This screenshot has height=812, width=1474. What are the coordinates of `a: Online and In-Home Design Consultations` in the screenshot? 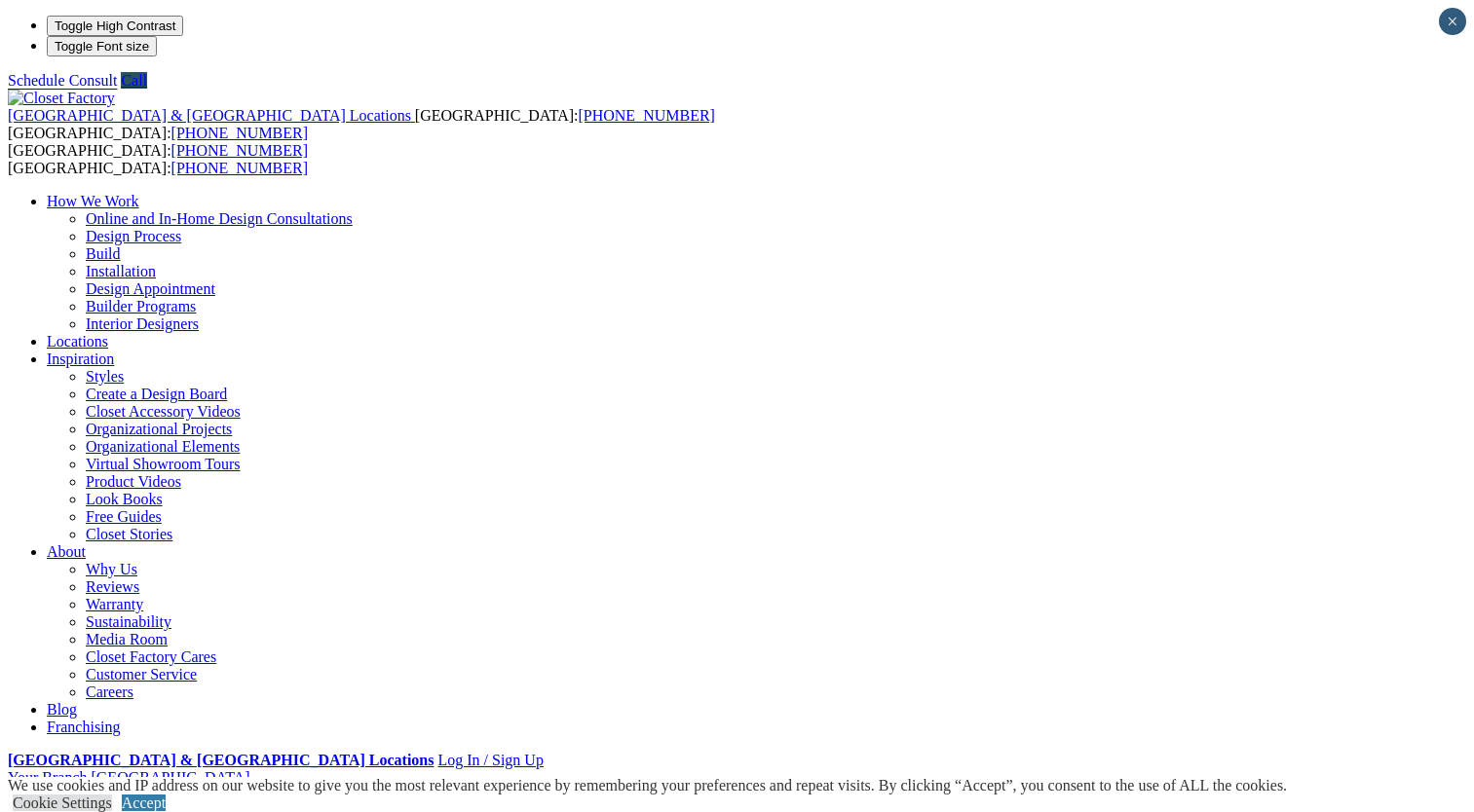 It's located at (219, 218).